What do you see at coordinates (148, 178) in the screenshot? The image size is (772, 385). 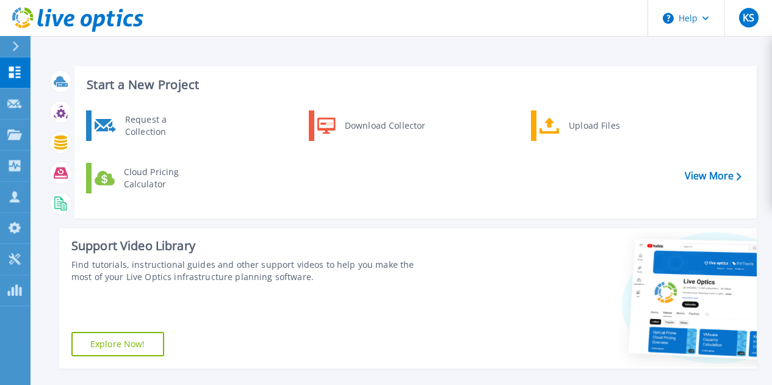 I see `a: Cloud Pricing Calculator` at bounding box center [148, 178].